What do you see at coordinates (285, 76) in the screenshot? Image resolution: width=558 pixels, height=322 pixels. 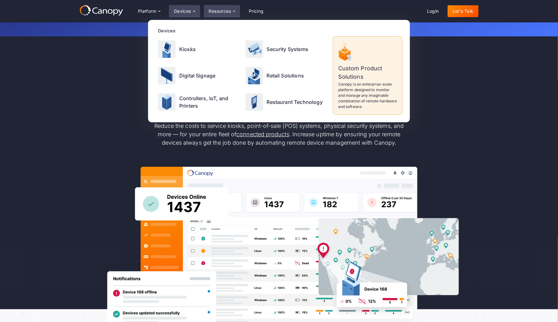 I see `p: Retail Solutions` at bounding box center [285, 76].